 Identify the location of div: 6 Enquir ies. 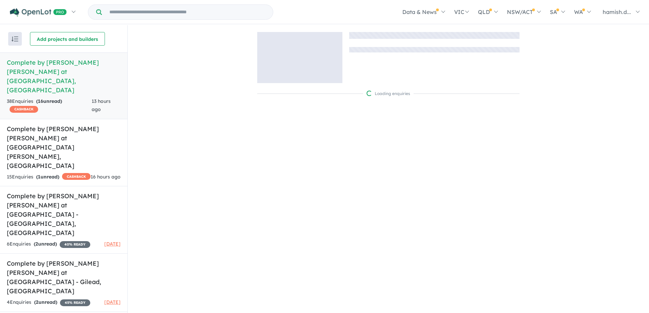
(48, 244).